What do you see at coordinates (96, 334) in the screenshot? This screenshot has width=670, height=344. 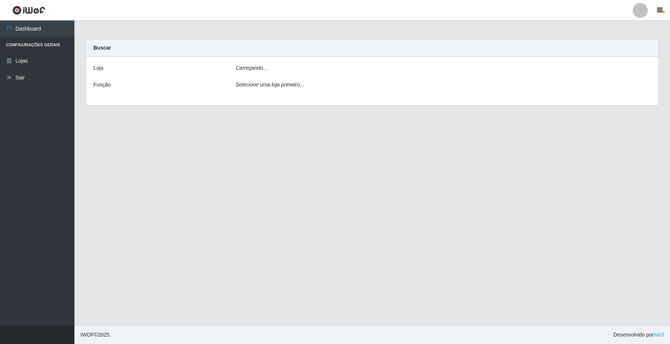 I see `span: © 2025 .` at bounding box center [96, 334].